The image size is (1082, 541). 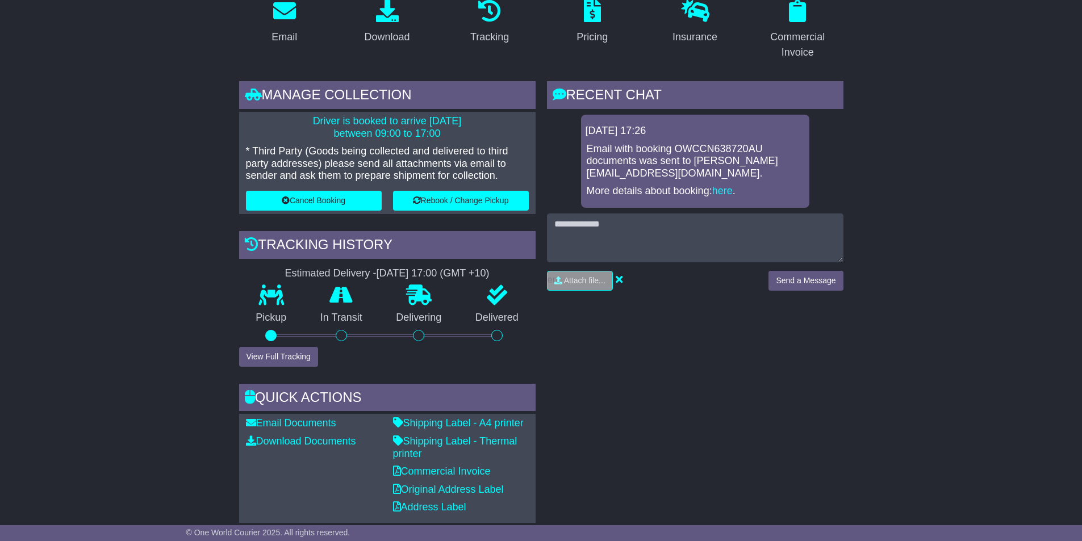 I want to click on button: Cancel Booking, so click(x=314, y=201).